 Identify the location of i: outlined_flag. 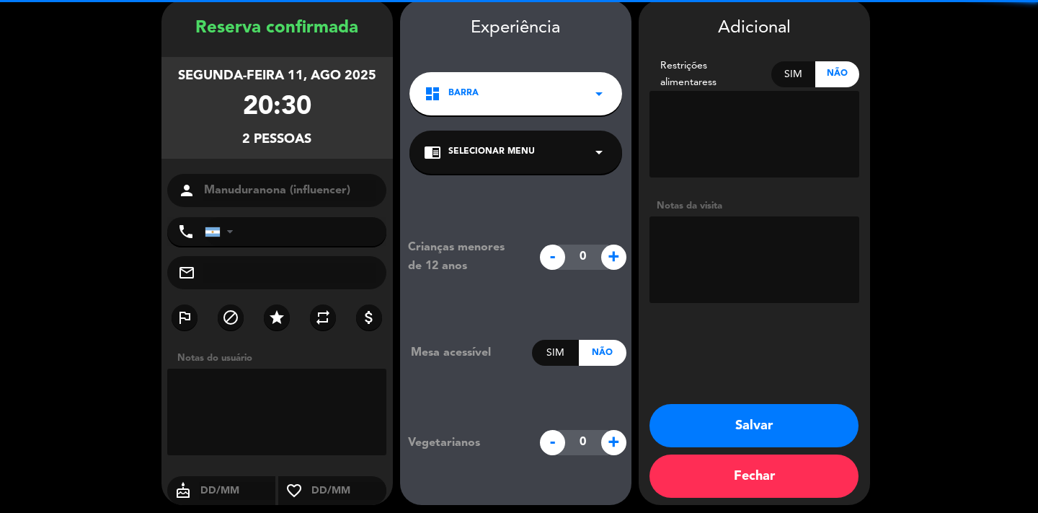
(185, 317).